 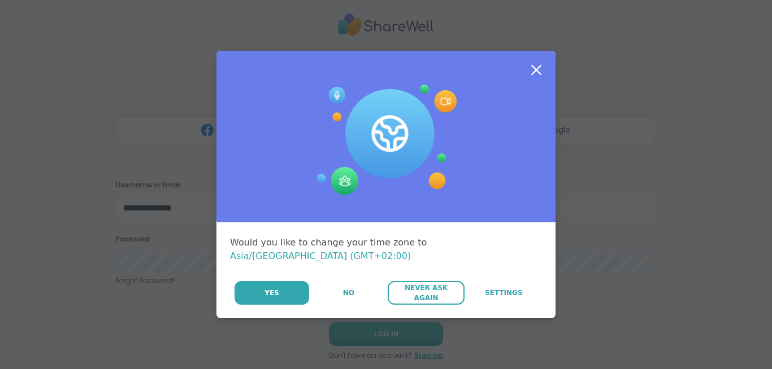 I want to click on span: Yes, so click(x=272, y=293).